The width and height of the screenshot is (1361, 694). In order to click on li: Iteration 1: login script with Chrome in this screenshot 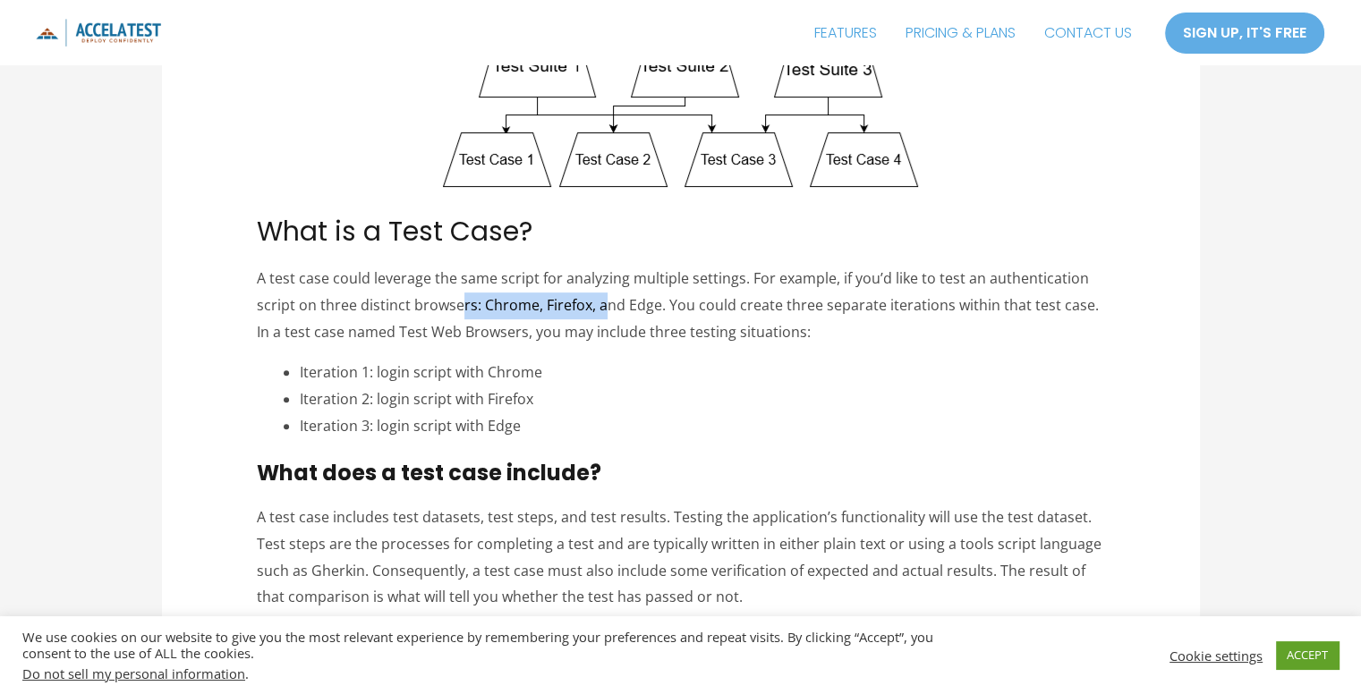, I will do `click(702, 373)`.